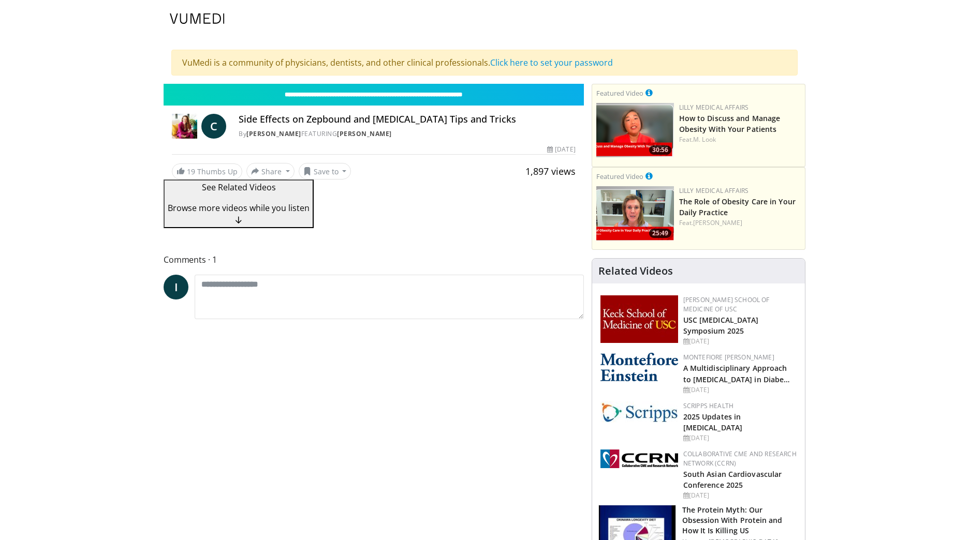 This screenshot has height=540, width=969. Describe the element at coordinates (635, 130) in the screenshot. I see `img: c98a6a29-1ea0-4bd5-8cf5-4d1e188984a7.png.150x105_q85_crop-smart_upscale.png` at that location.